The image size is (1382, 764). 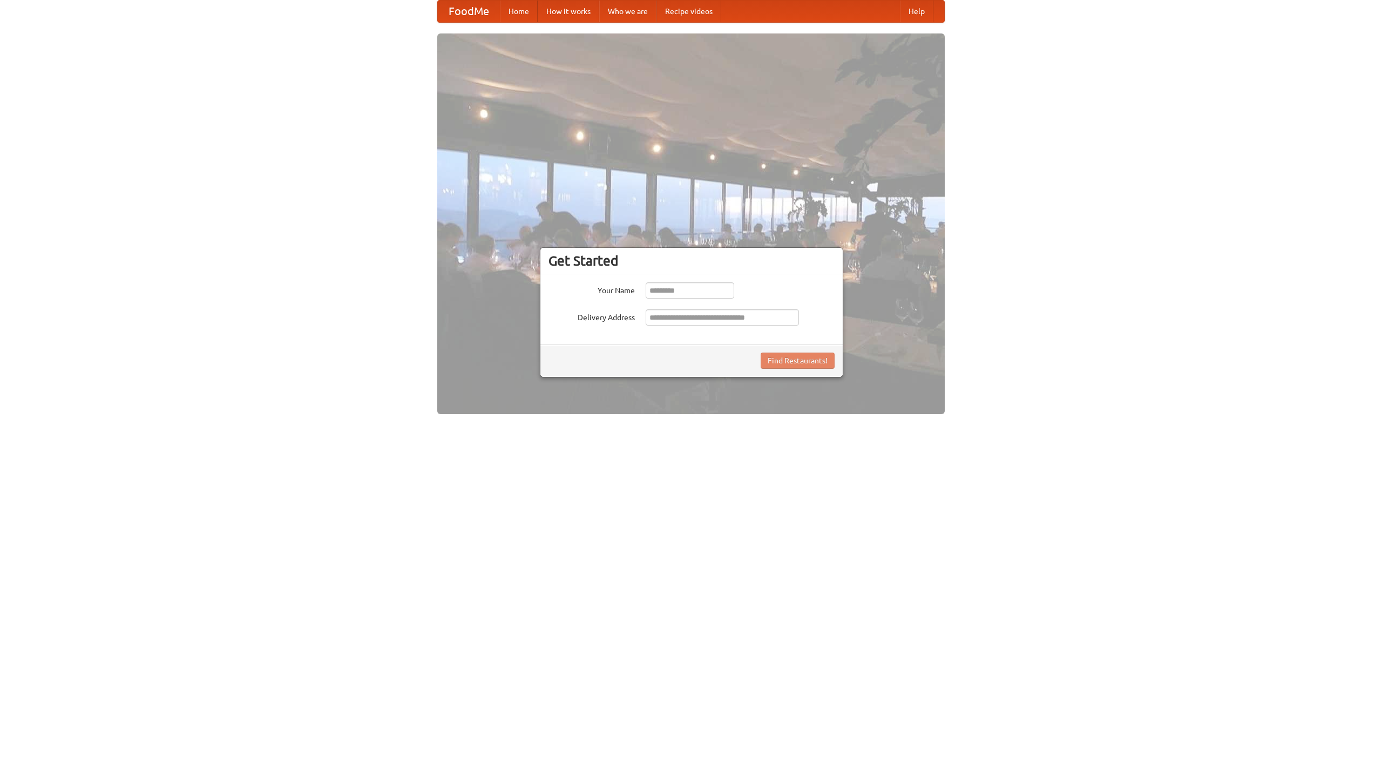 What do you see at coordinates (692, 261) in the screenshot?
I see `h3: Get Started` at bounding box center [692, 261].